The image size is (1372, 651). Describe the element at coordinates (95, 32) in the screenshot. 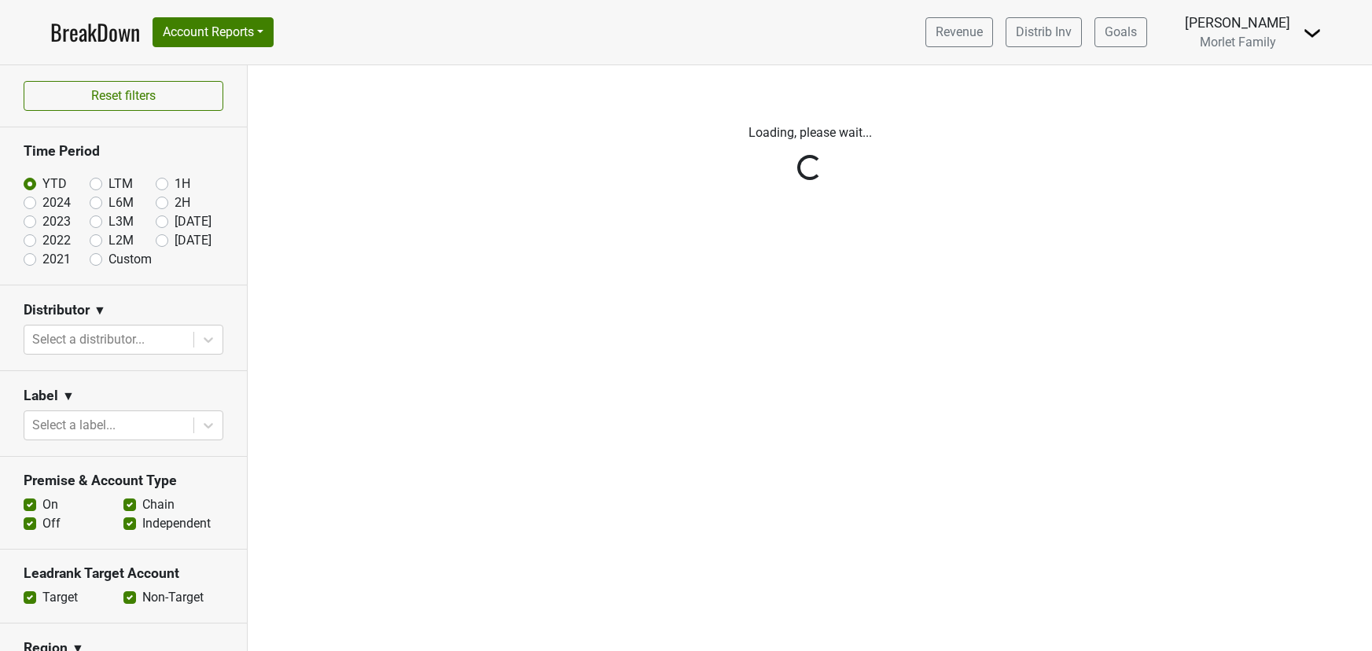

I see `a: BreakDown` at that location.